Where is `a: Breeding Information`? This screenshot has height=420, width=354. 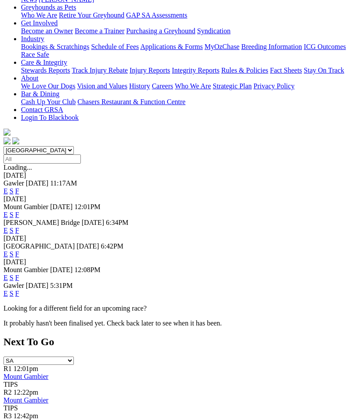
a: Breeding Information is located at coordinates (272, 46).